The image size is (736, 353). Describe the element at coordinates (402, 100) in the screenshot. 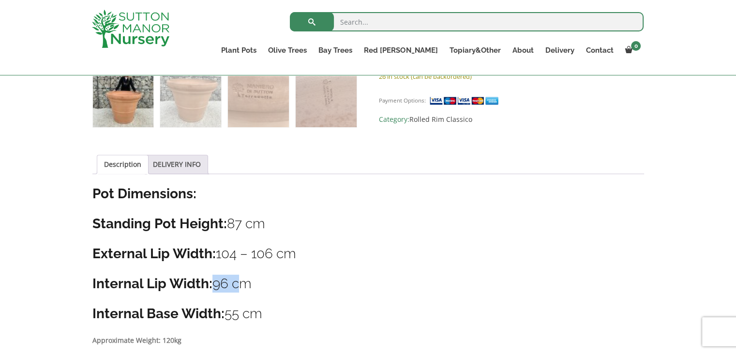

I see `small: Payment Options:` at that location.